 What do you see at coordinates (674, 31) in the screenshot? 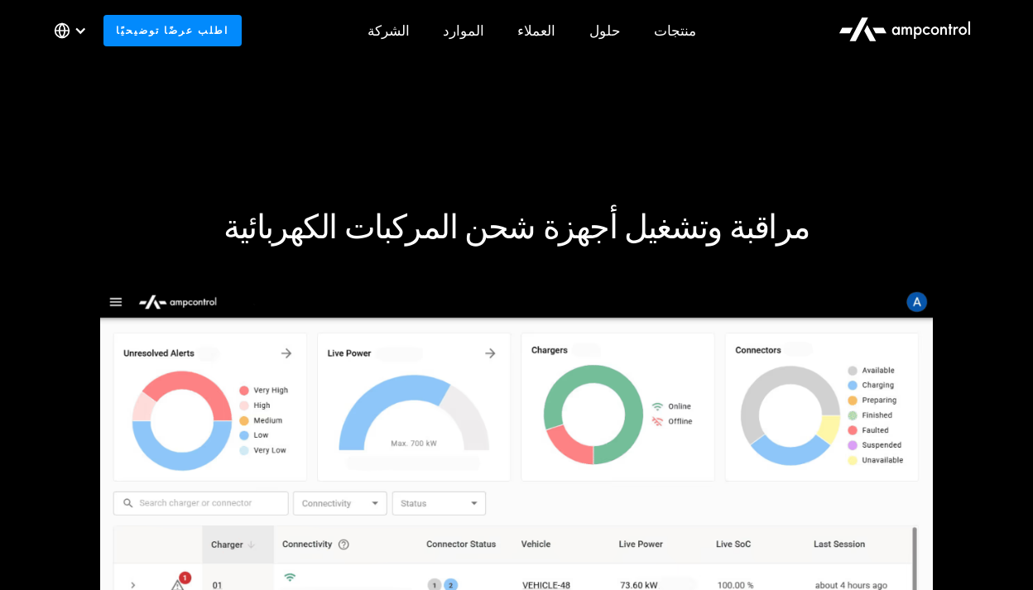
I see `div: منتجات` at bounding box center [674, 31].